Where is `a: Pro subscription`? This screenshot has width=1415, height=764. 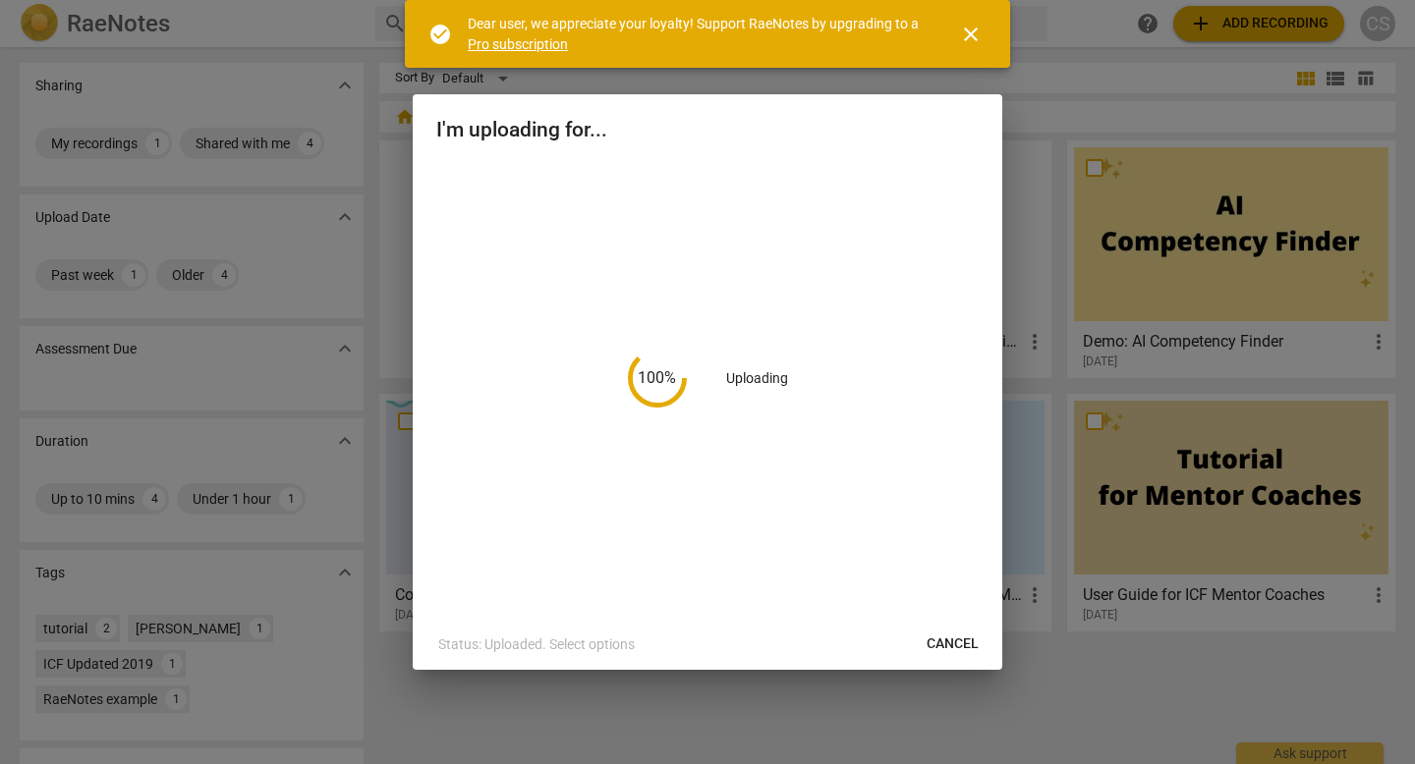
a: Pro subscription is located at coordinates (518, 44).